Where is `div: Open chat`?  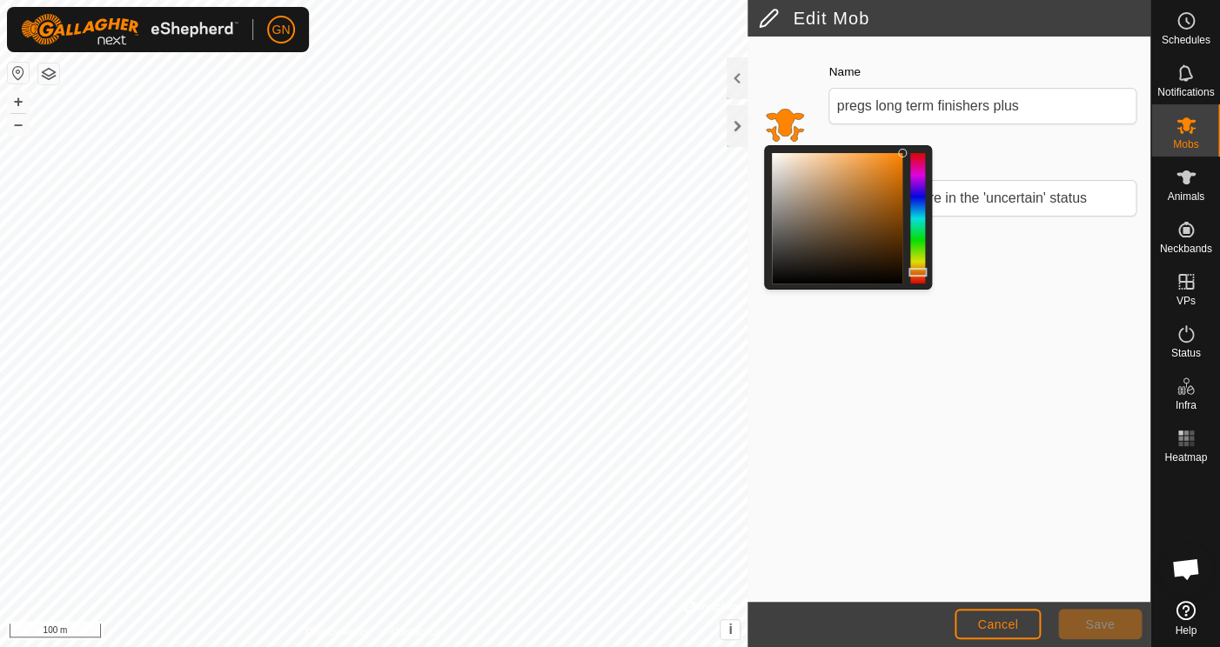
div: Open chat is located at coordinates (1186, 569).